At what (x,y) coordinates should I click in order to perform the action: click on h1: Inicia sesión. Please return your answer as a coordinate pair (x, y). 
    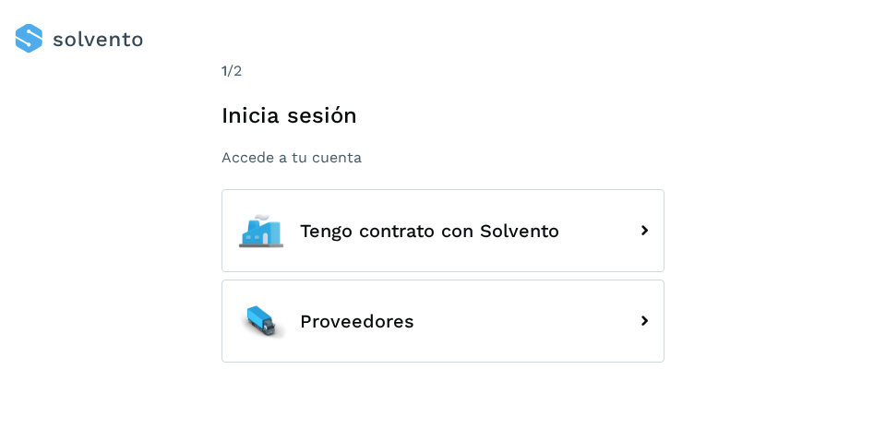
    Looking at the image, I should click on (443, 115).